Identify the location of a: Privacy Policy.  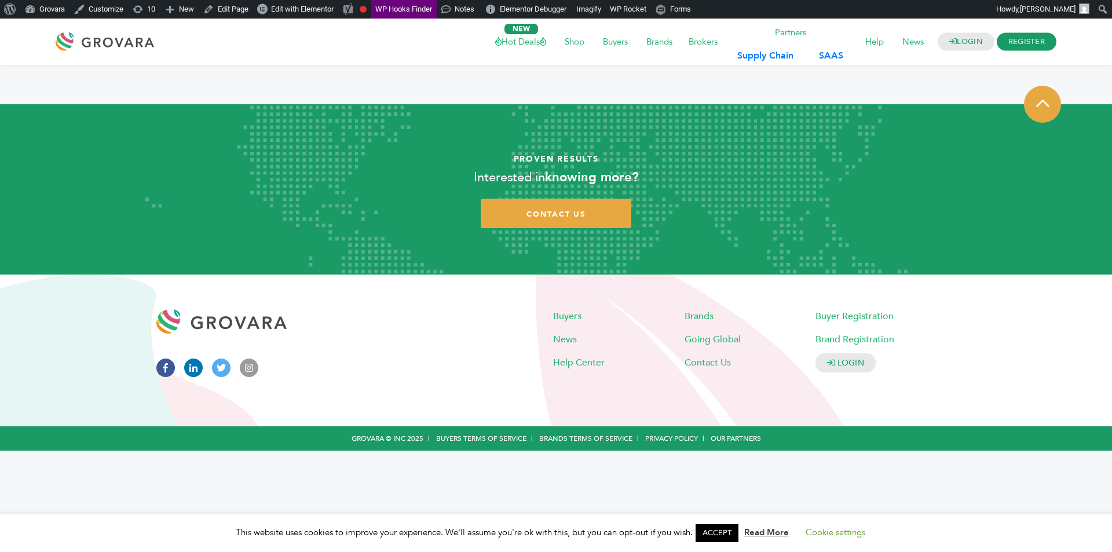
(671, 439).